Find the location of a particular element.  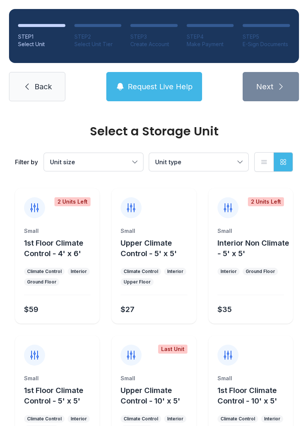

span: Request Live Help is located at coordinates (160, 87).